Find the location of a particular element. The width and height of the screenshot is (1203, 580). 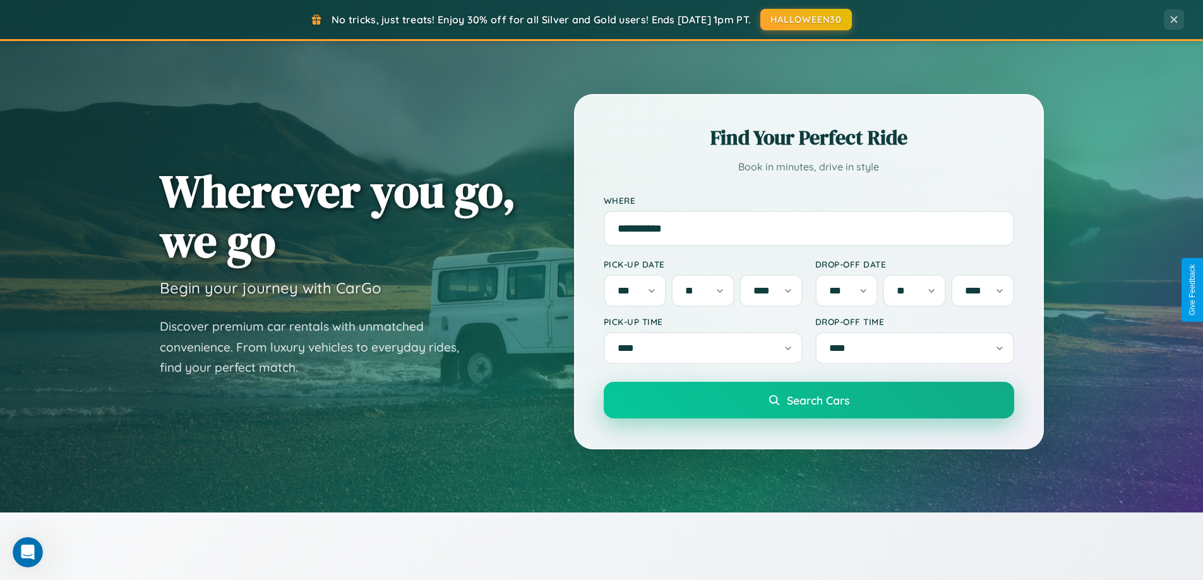

label: Pick-up Date is located at coordinates (703, 264).